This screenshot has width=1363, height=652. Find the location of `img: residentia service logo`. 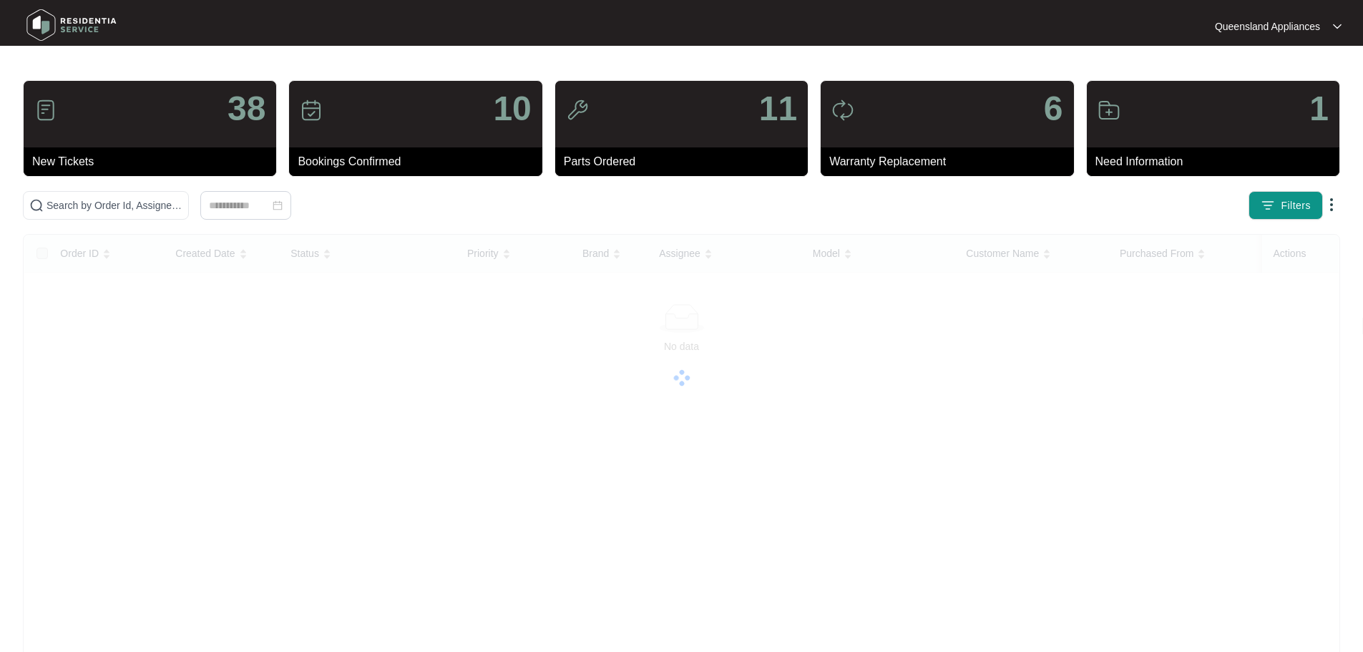

img: residentia service logo is located at coordinates (72, 25).